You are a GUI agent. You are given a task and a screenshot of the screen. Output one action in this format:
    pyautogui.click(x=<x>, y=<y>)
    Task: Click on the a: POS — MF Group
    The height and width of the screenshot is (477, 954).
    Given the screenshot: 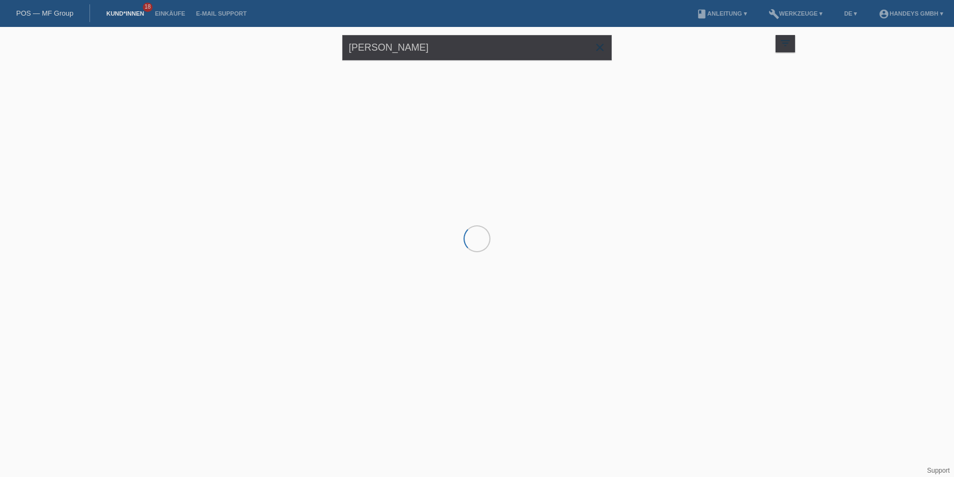 What is the action you would take?
    pyautogui.click(x=45, y=13)
    